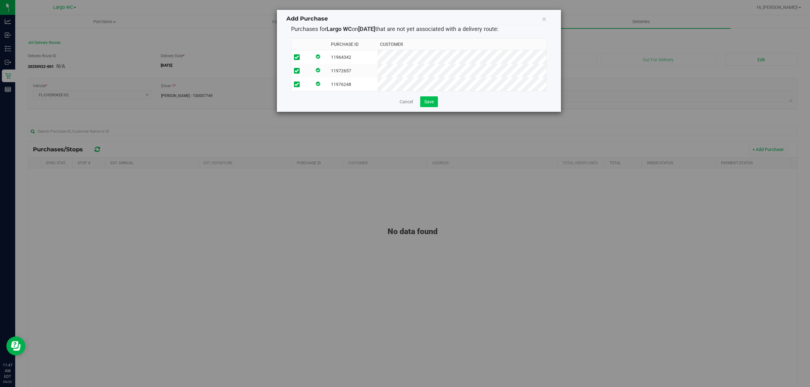 The width and height of the screenshot is (810, 387). I want to click on td: 11964342, so click(353, 57).